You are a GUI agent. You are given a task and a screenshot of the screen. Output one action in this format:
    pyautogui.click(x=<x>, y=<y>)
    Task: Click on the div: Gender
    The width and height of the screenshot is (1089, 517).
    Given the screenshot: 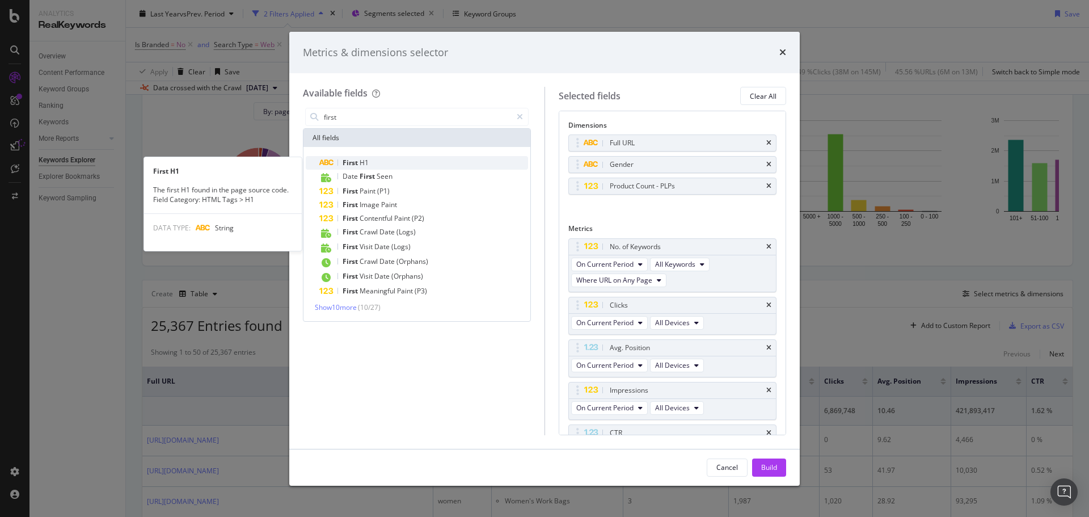 What is the action you would take?
    pyautogui.click(x=622, y=164)
    